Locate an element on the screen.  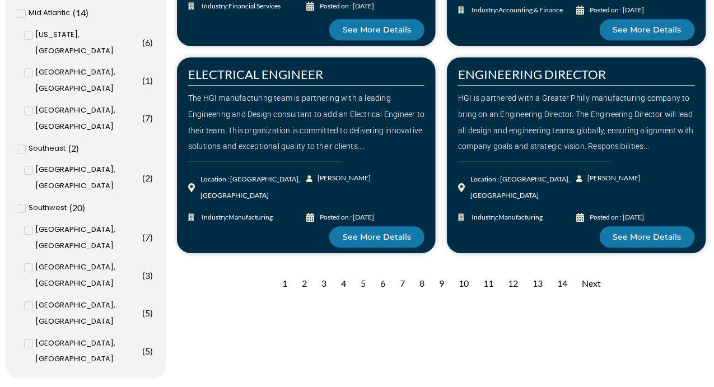
span: 3 is located at coordinates (148, 275).